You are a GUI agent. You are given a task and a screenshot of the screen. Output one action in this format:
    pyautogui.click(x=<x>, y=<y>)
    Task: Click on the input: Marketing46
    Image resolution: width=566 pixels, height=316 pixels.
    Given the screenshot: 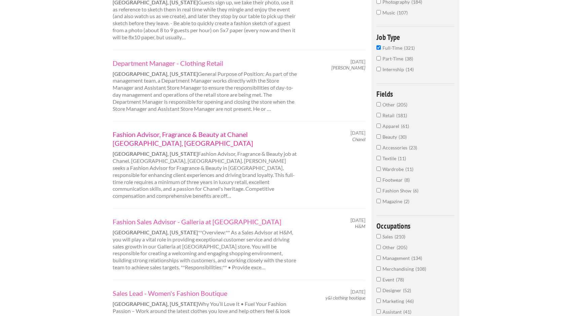 What is the action you would take?
    pyautogui.click(x=379, y=301)
    